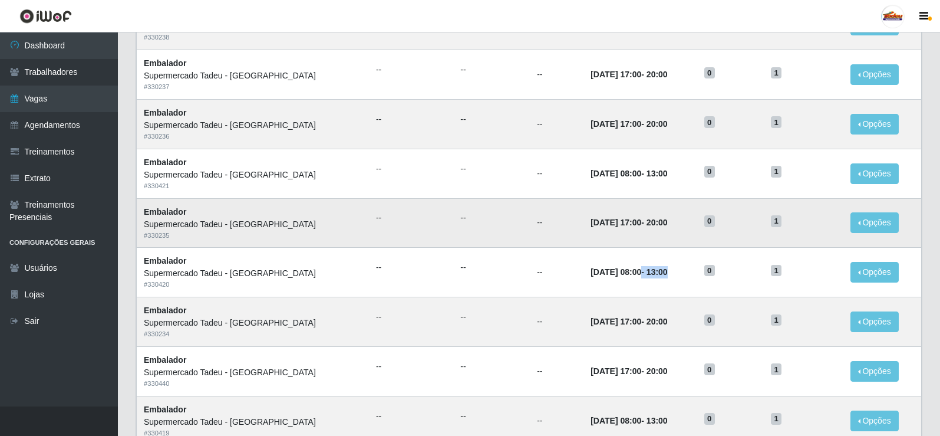 This screenshot has height=436, width=940. What do you see at coordinates (253, 235) in the screenshot?
I see `div: # 330235` at bounding box center [253, 235].